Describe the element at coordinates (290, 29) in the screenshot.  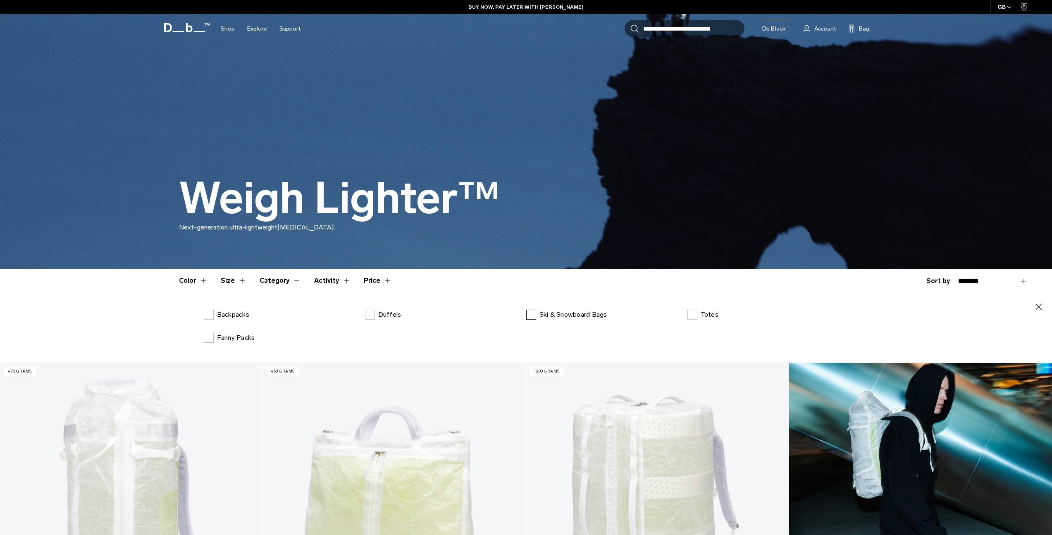
I see `a: Support` at that location.